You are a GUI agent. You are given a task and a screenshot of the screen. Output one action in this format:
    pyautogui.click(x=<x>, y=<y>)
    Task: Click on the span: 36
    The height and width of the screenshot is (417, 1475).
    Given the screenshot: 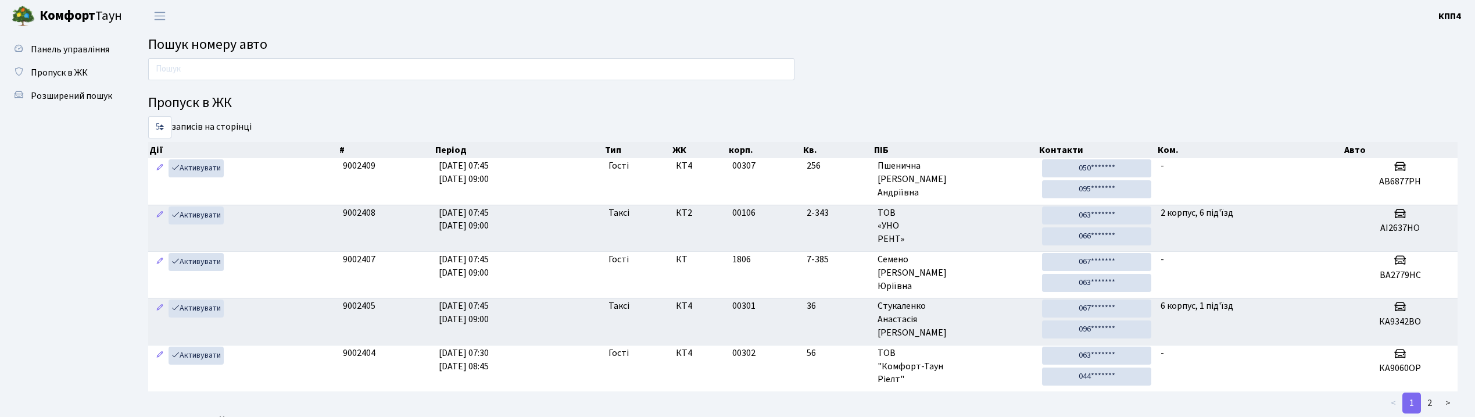 What is the action you would take?
    pyautogui.click(x=838, y=306)
    